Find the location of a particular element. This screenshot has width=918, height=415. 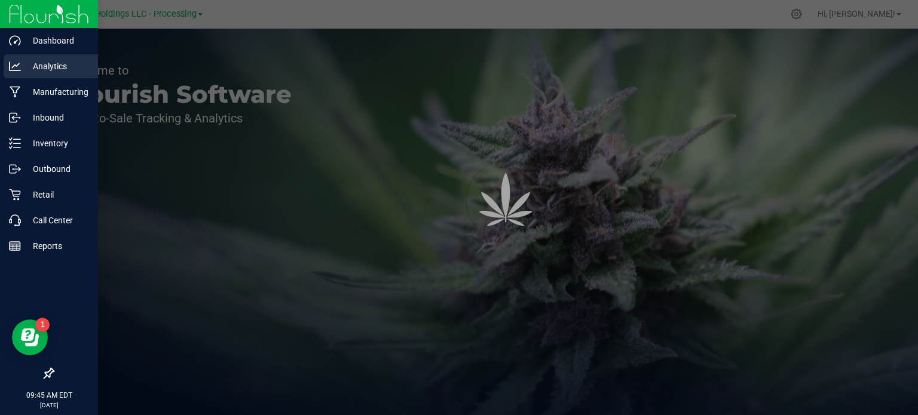

p: Inventory is located at coordinates (57, 143).